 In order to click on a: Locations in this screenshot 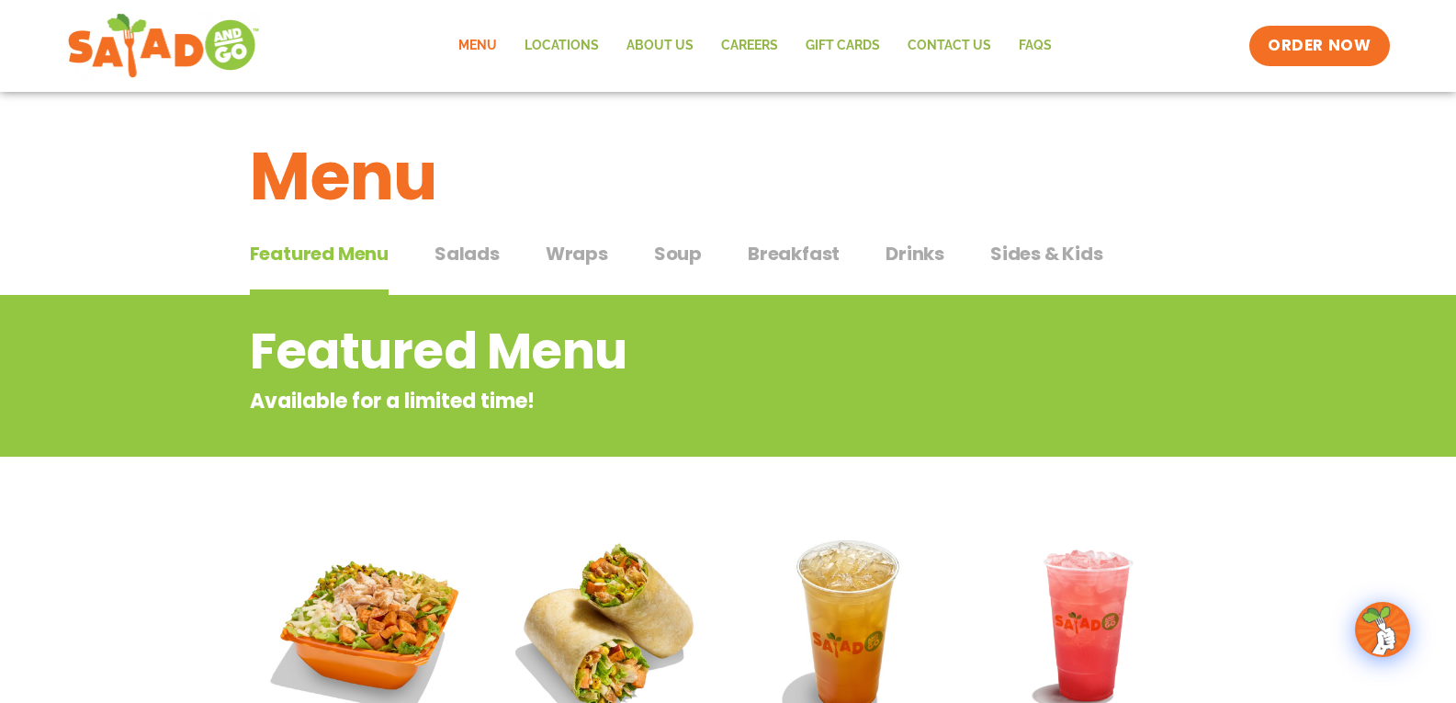, I will do `click(561, 46)`.